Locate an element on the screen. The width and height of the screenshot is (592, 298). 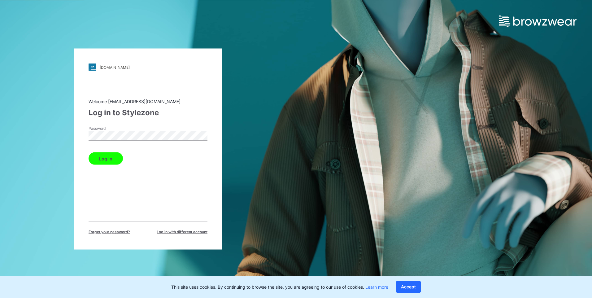
p: This site uses cookies. By continuing to browse the site, you are agreeing to our use of cookies. is located at coordinates (280, 287).